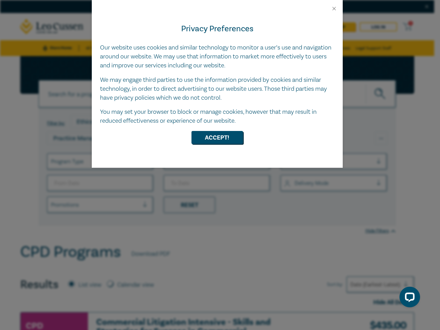  What do you see at coordinates (217, 57) in the screenshot?
I see `p: Our website uses cookies and similar technology to monitor a user’s use and navigation around our...` at bounding box center [217, 57].